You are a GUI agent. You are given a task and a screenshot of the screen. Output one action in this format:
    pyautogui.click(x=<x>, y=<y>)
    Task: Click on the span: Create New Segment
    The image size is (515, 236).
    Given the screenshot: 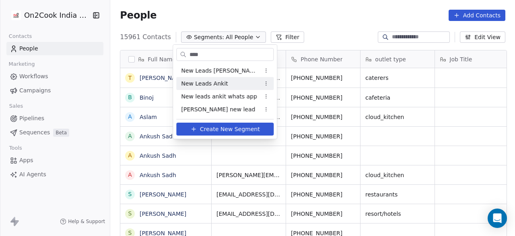 What is the action you would take?
    pyautogui.click(x=230, y=129)
    